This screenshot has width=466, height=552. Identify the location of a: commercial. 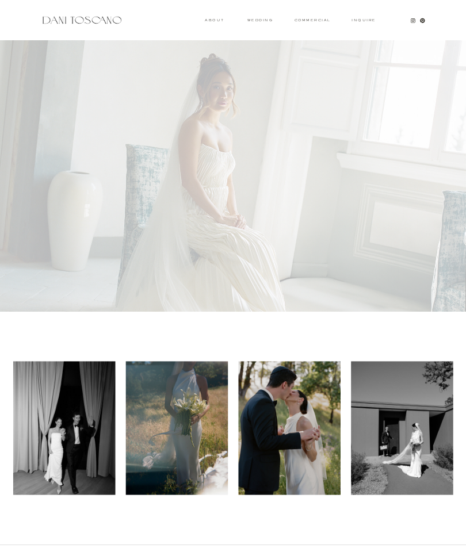
(312, 20).